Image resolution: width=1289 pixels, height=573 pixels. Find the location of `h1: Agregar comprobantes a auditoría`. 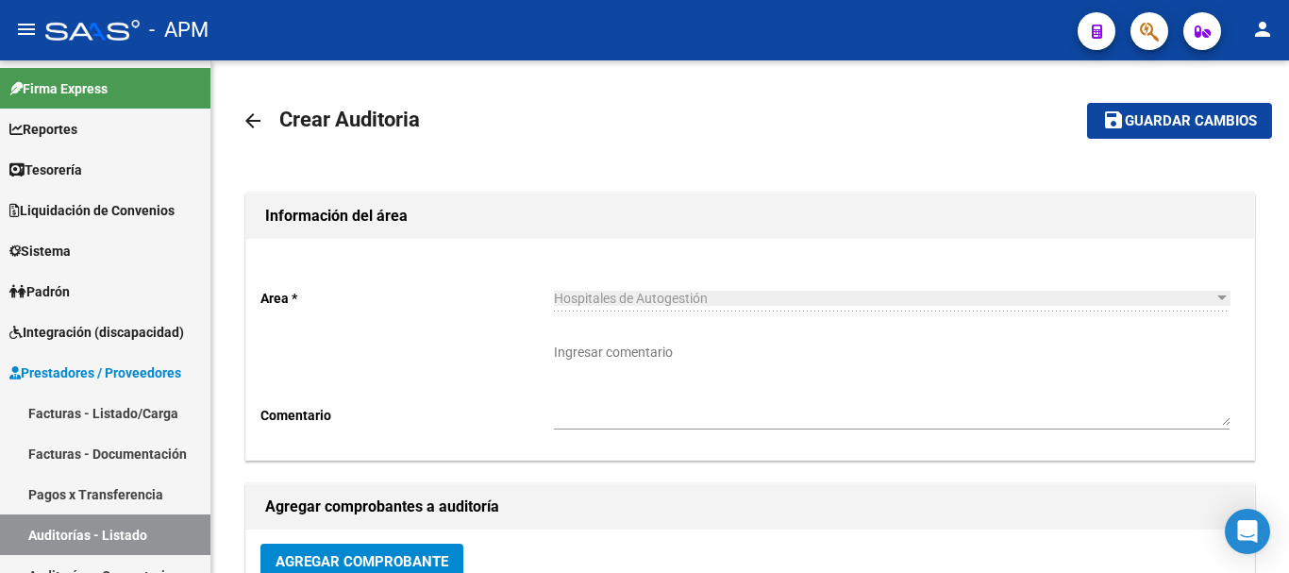

h1: Agregar comprobantes a auditoría is located at coordinates (750, 507).